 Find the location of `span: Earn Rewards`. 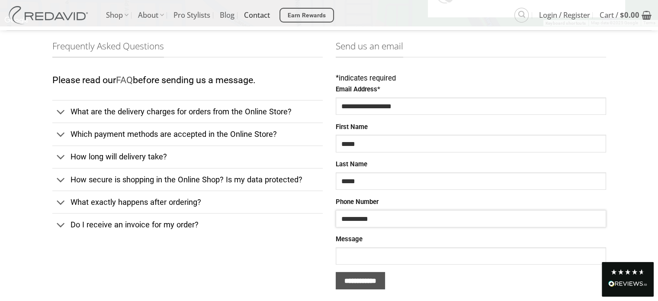

span: Earn Rewards is located at coordinates (307, 16).